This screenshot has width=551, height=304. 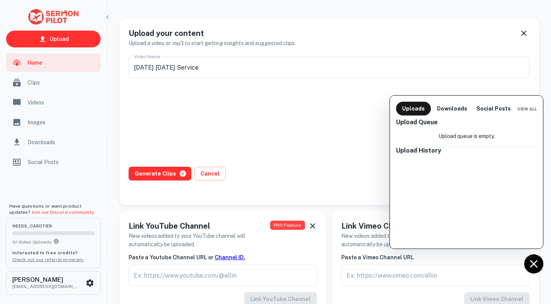 I want to click on button: Uploads, so click(x=413, y=109).